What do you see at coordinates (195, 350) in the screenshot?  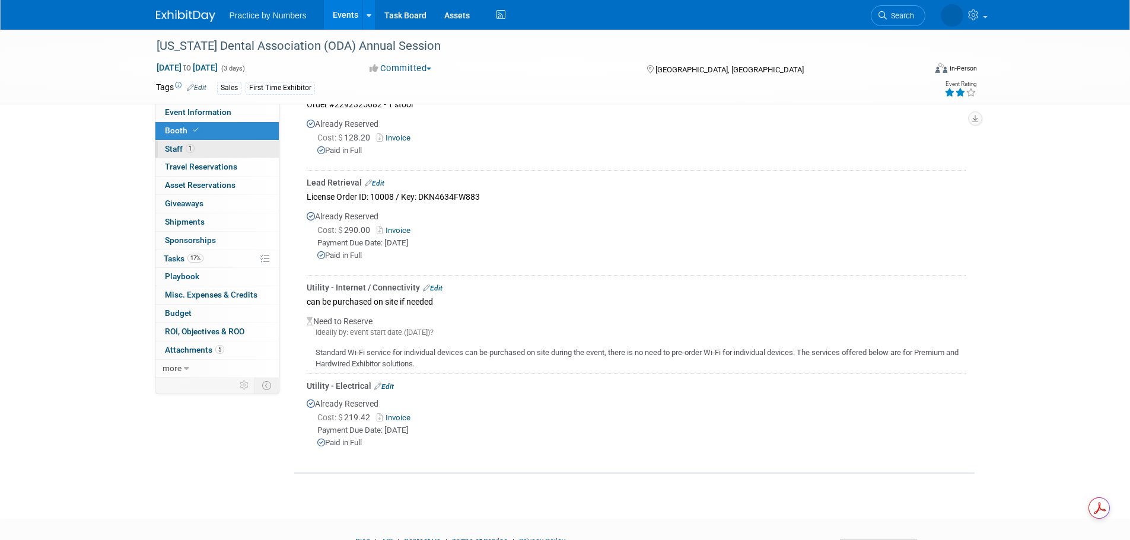 I see `span: Attachments` at bounding box center [195, 350].